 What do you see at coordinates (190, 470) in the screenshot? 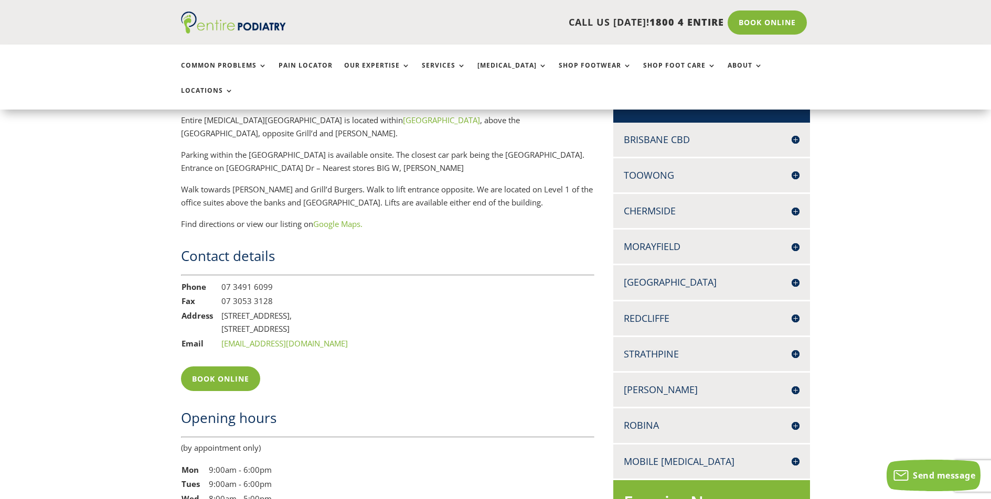
I see `strong: Mon` at bounding box center [190, 470].